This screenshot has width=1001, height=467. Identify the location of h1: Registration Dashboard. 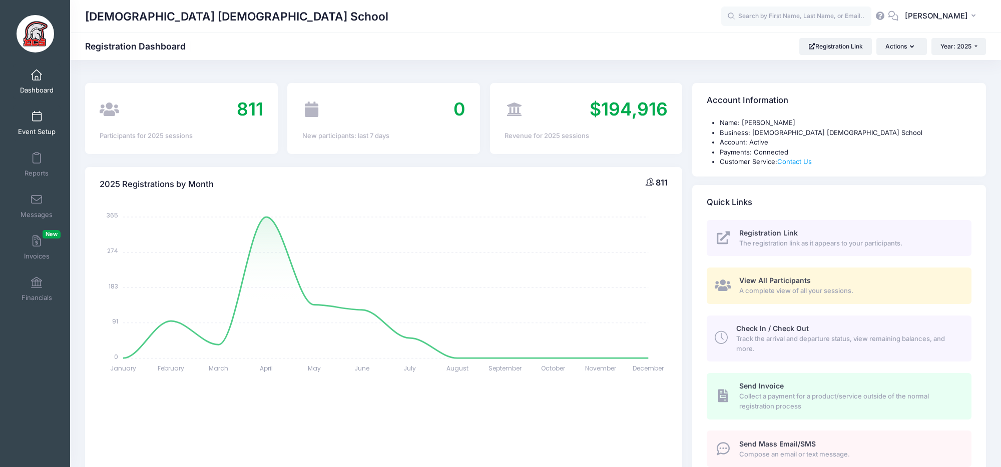
(140, 46).